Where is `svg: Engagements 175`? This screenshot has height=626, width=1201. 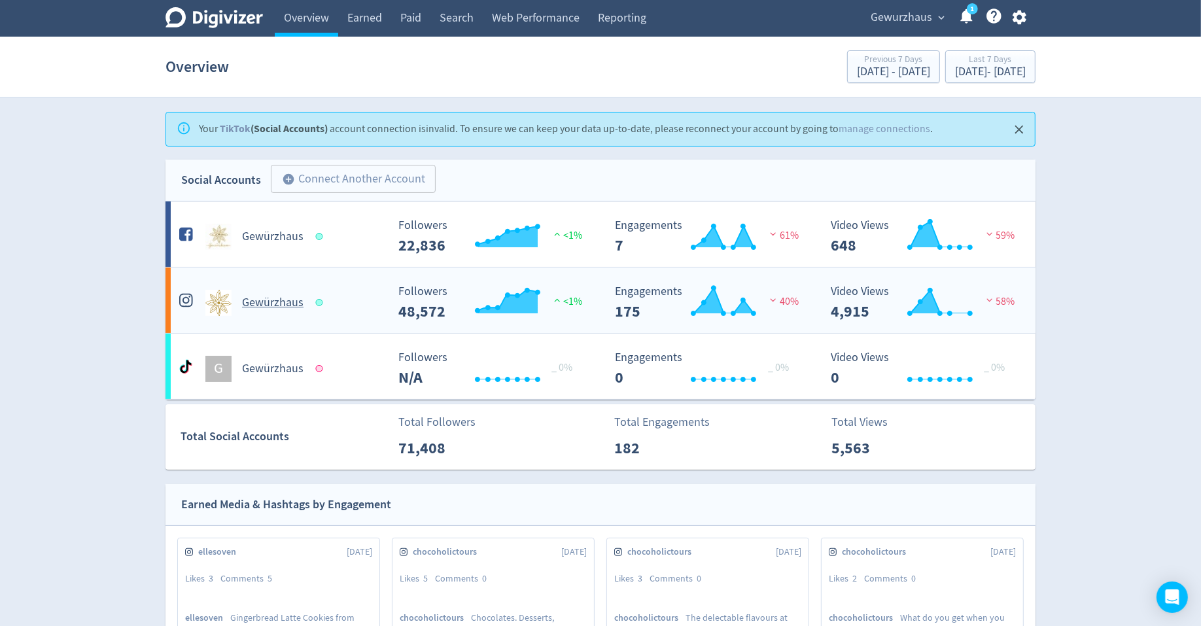 svg: Engagements 175 is located at coordinates (706, 302).